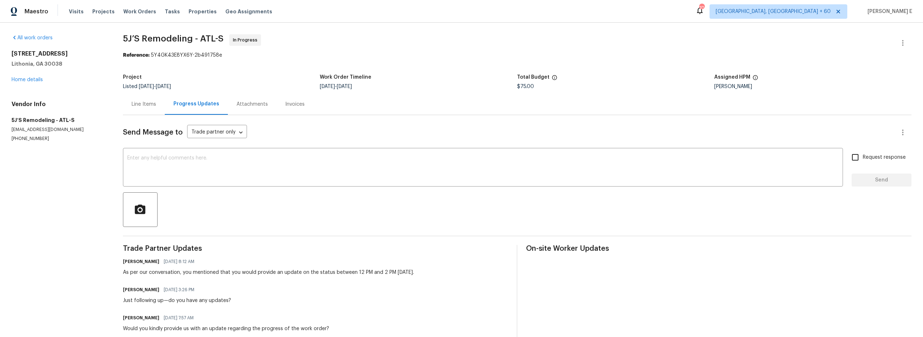 This screenshot has width=923, height=337. I want to click on div: 5Y4GK43E8YX6Y-2b491758e, so click(517, 55).